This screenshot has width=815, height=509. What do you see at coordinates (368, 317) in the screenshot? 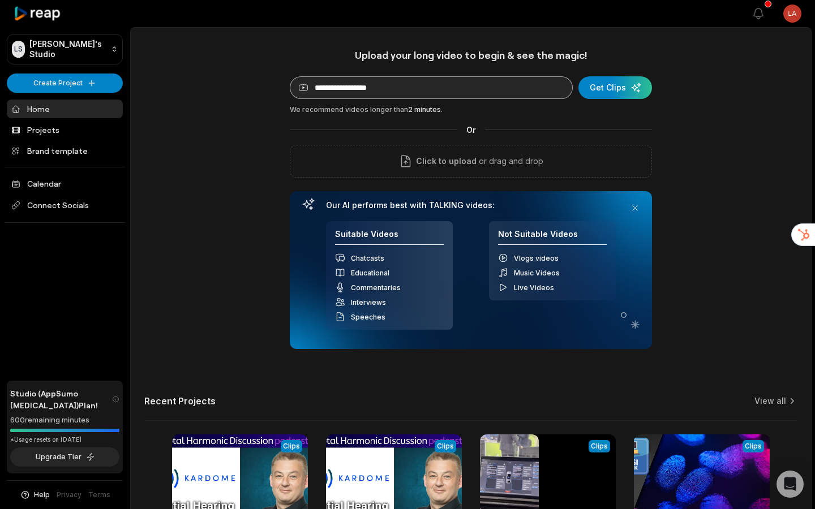
I see `span: Speeches` at bounding box center [368, 317].